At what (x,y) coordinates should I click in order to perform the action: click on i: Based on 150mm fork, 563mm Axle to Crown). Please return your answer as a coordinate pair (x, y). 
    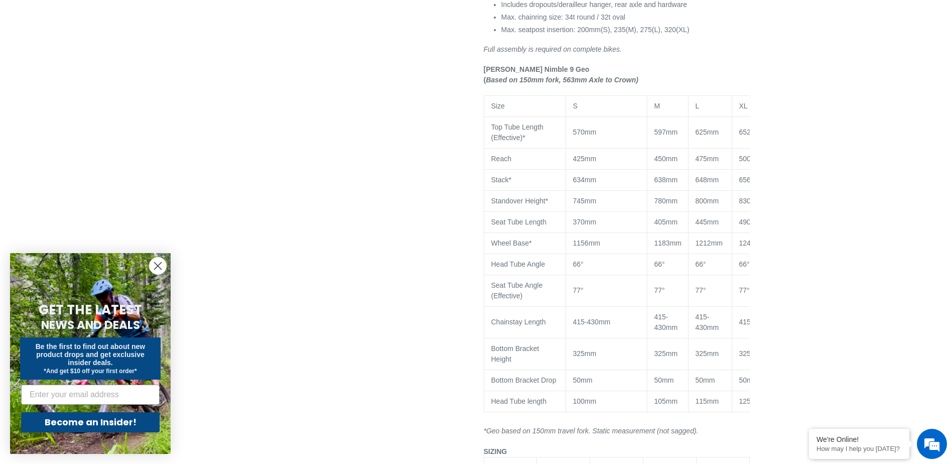
    Looking at the image, I should click on (562, 80).